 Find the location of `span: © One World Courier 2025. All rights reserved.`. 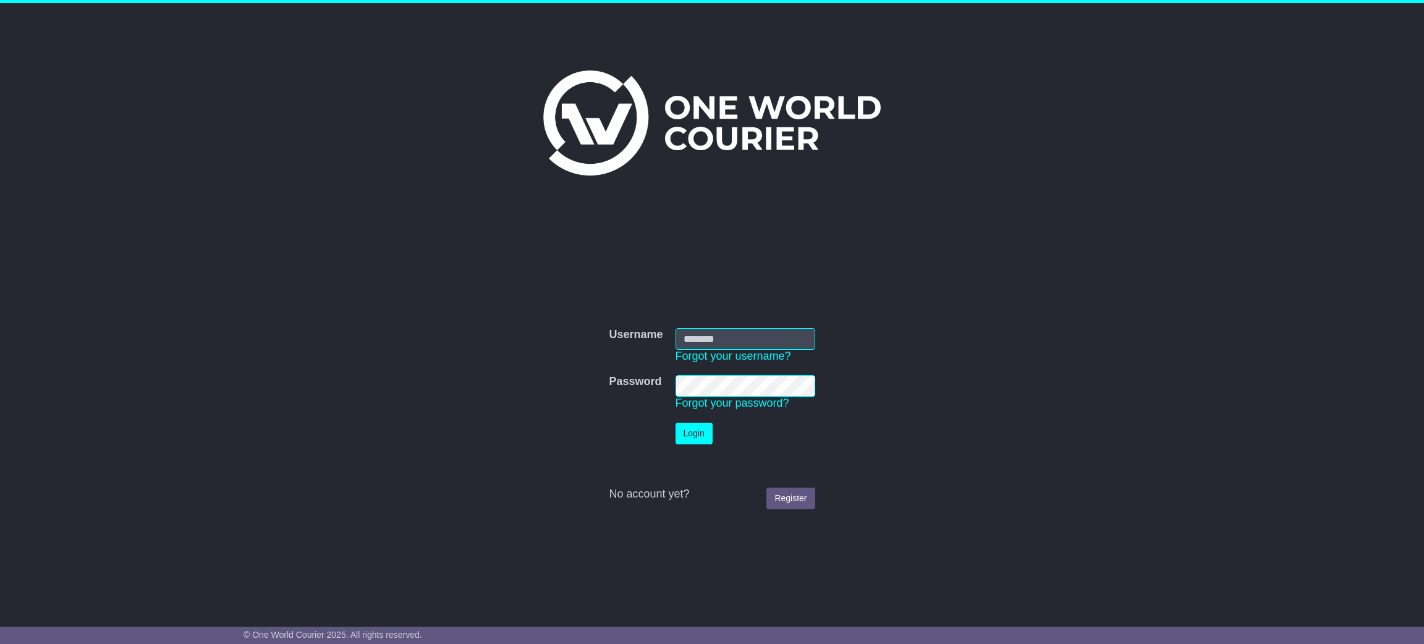

span: © One World Courier 2025. All rights reserved. is located at coordinates (333, 635).